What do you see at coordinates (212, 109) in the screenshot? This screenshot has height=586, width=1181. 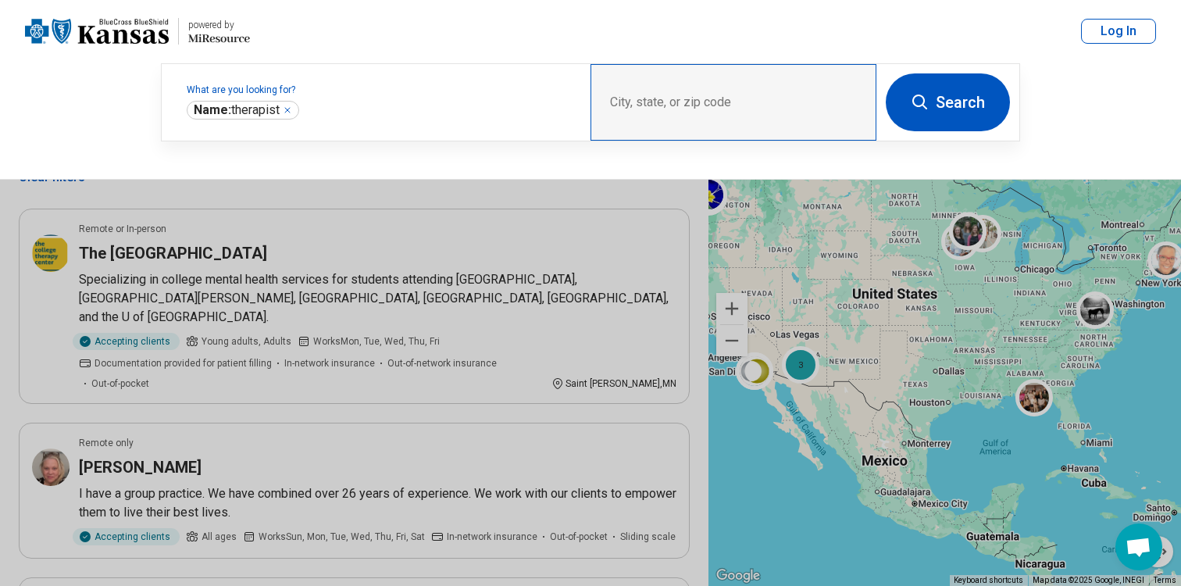 I see `span: Name:` at bounding box center [212, 109].